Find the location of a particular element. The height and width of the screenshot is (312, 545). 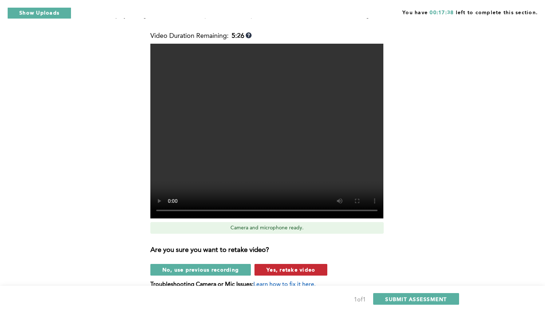

button: Yes, retake video is located at coordinates (291, 270).